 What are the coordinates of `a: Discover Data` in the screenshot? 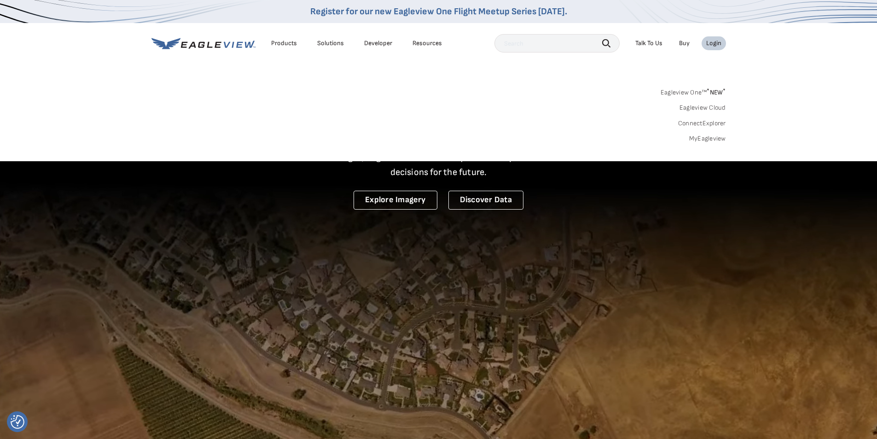 It's located at (486, 200).